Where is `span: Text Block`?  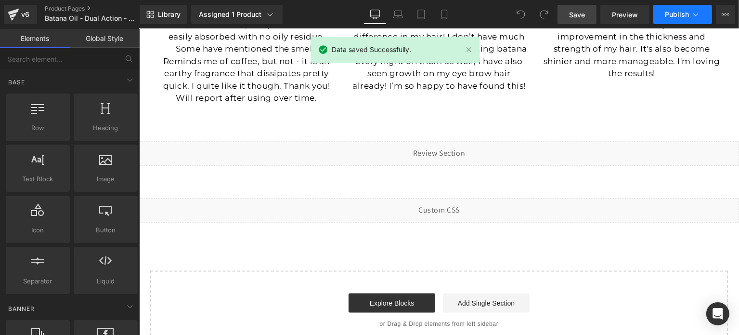 span: Text Block is located at coordinates (38, 179).